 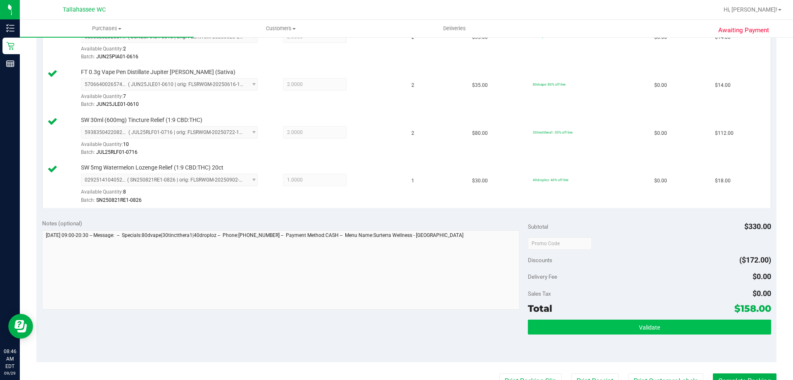 What do you see at coordinates (542, 276) in the screenshot?
I see `span: Delivery Fee` at bounding box center [542, 276].